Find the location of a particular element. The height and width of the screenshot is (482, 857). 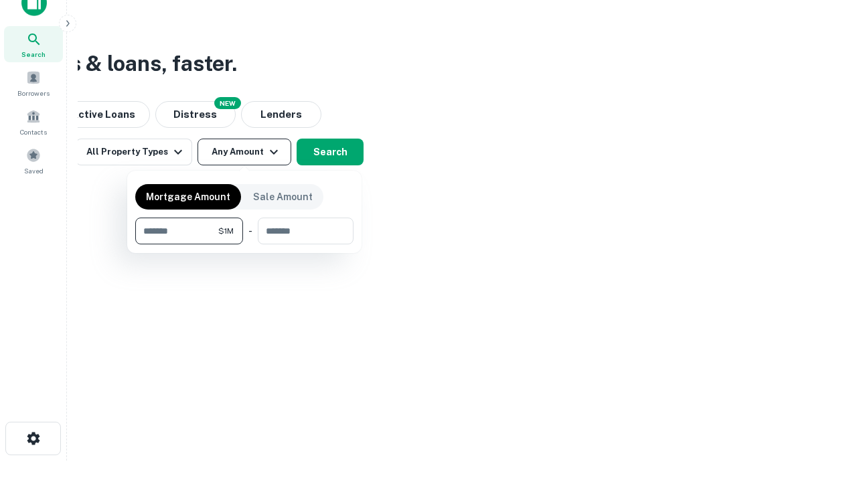

span: $1M is located at coordinates (226, 231).